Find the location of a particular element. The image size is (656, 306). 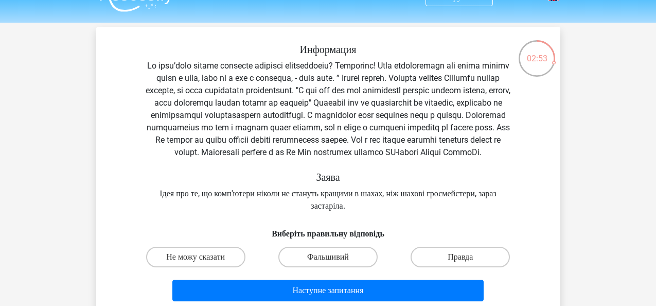

label: Правда is located at coordinates (460, 257).